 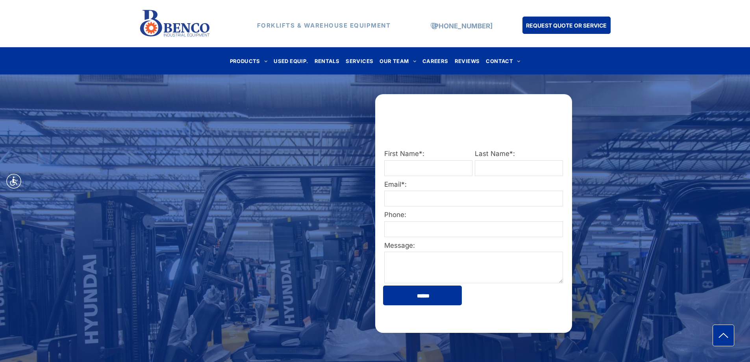 What do you see at coordinates (435, 61) in the screenshot?
I see `a: CAREERS` at bounding box center [435, 61].